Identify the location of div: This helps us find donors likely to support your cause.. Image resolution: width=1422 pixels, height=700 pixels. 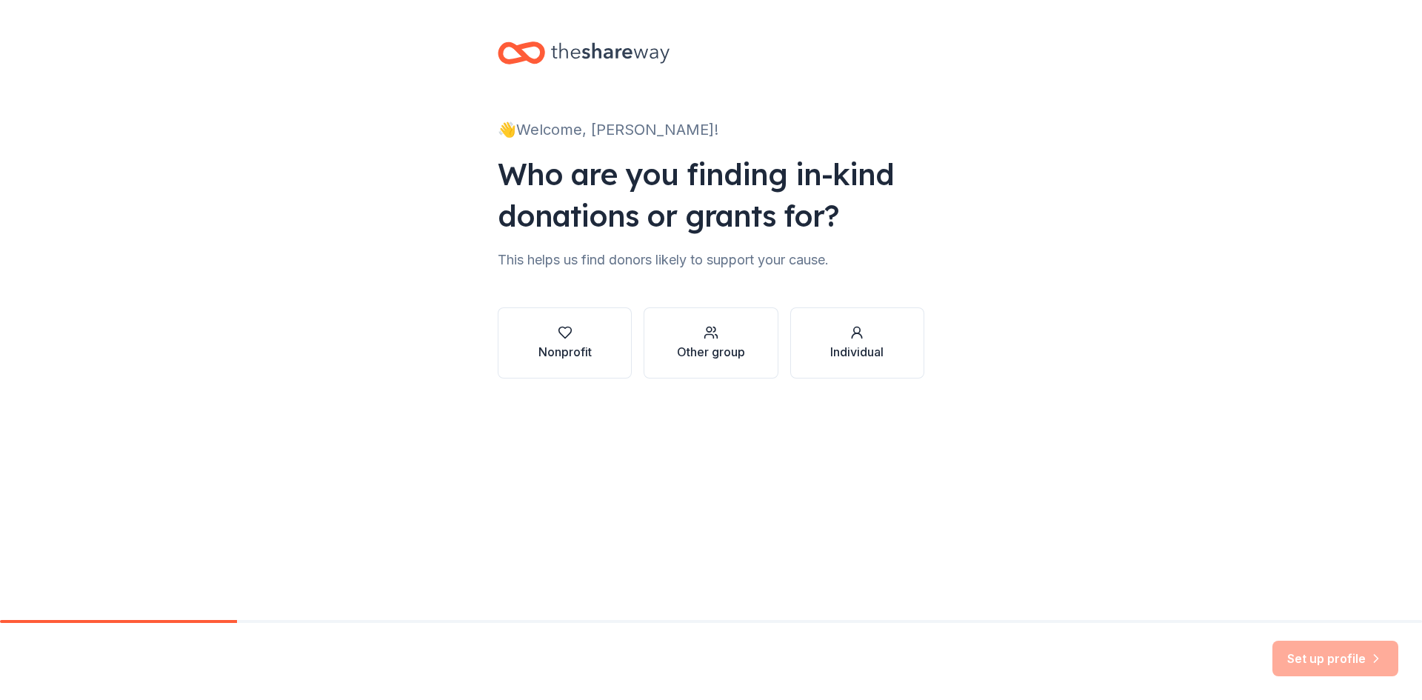
(711, 260).